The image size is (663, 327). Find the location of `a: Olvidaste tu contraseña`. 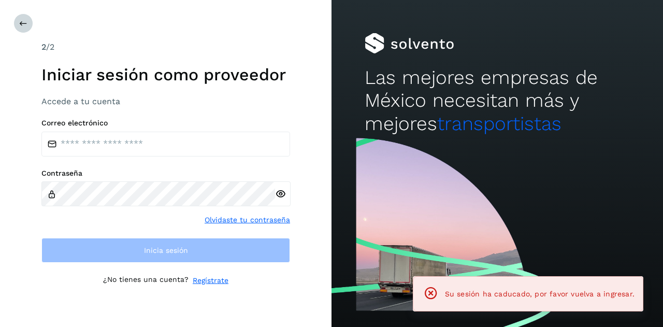

a: Olvidaste tu contraseña is located at coordinates (247, 220).